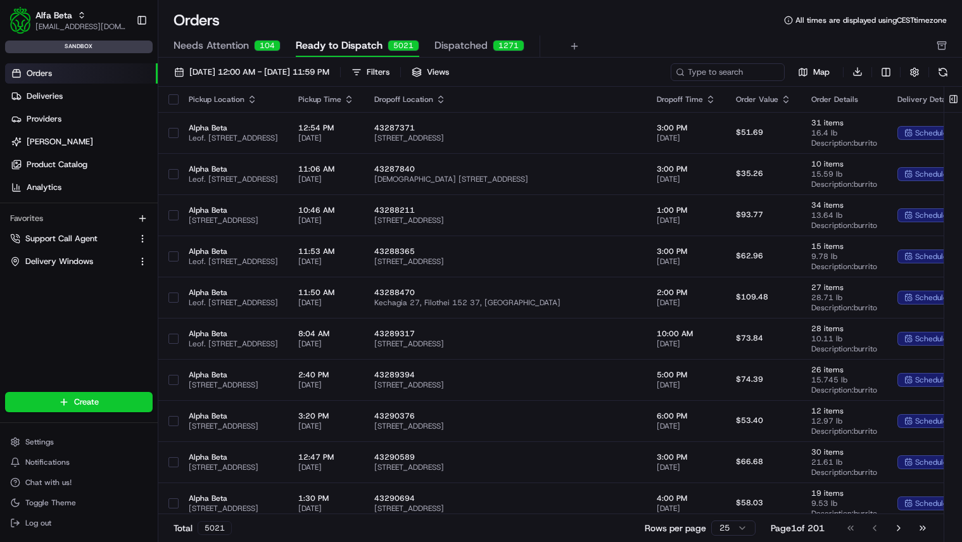 This screenshot has height=542, width=962. What do you see at coordinates (79, 482) in the screenshot?
I see `button: Chat with us!` at bounding box center [79, 482].